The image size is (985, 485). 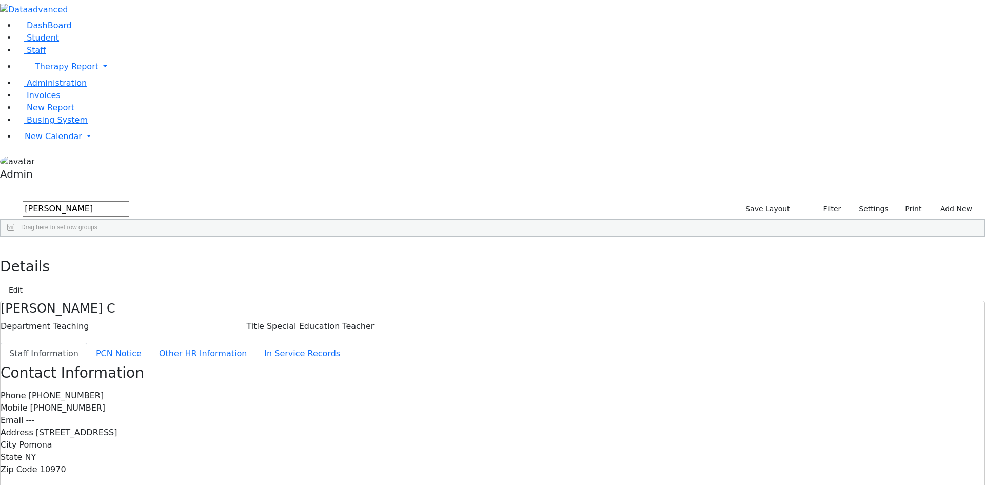 What do you see at coordinates (53, 469) in the screenshot?
I see `span: 10970` at bounding box center [53, 469].